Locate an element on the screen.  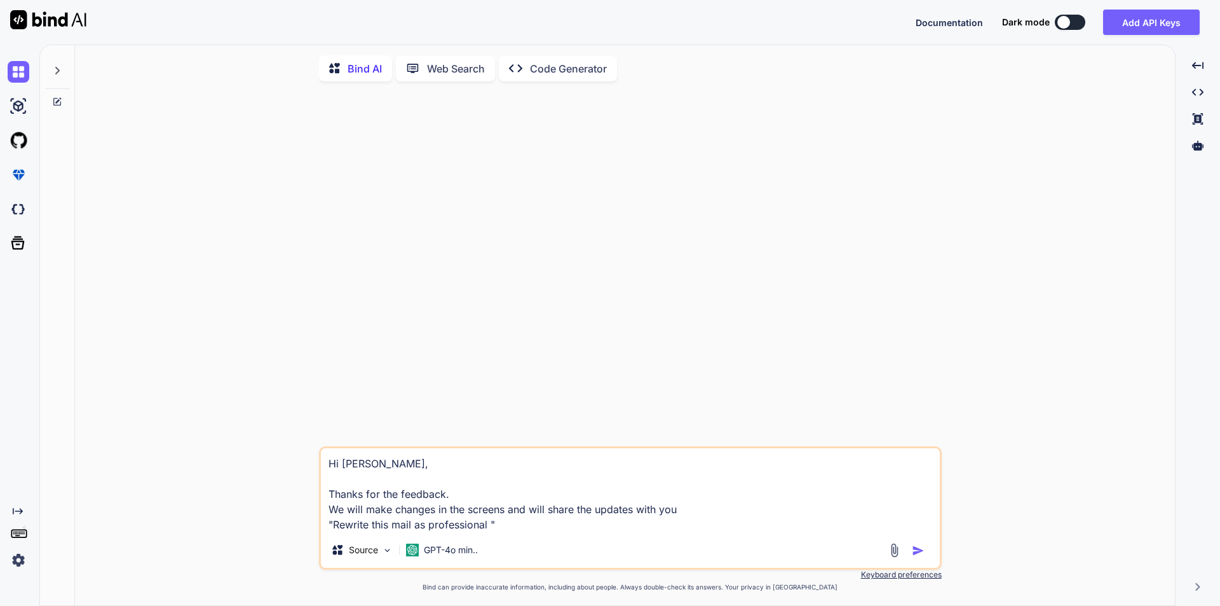
span: Documentation is located at coordinates (949, 22).